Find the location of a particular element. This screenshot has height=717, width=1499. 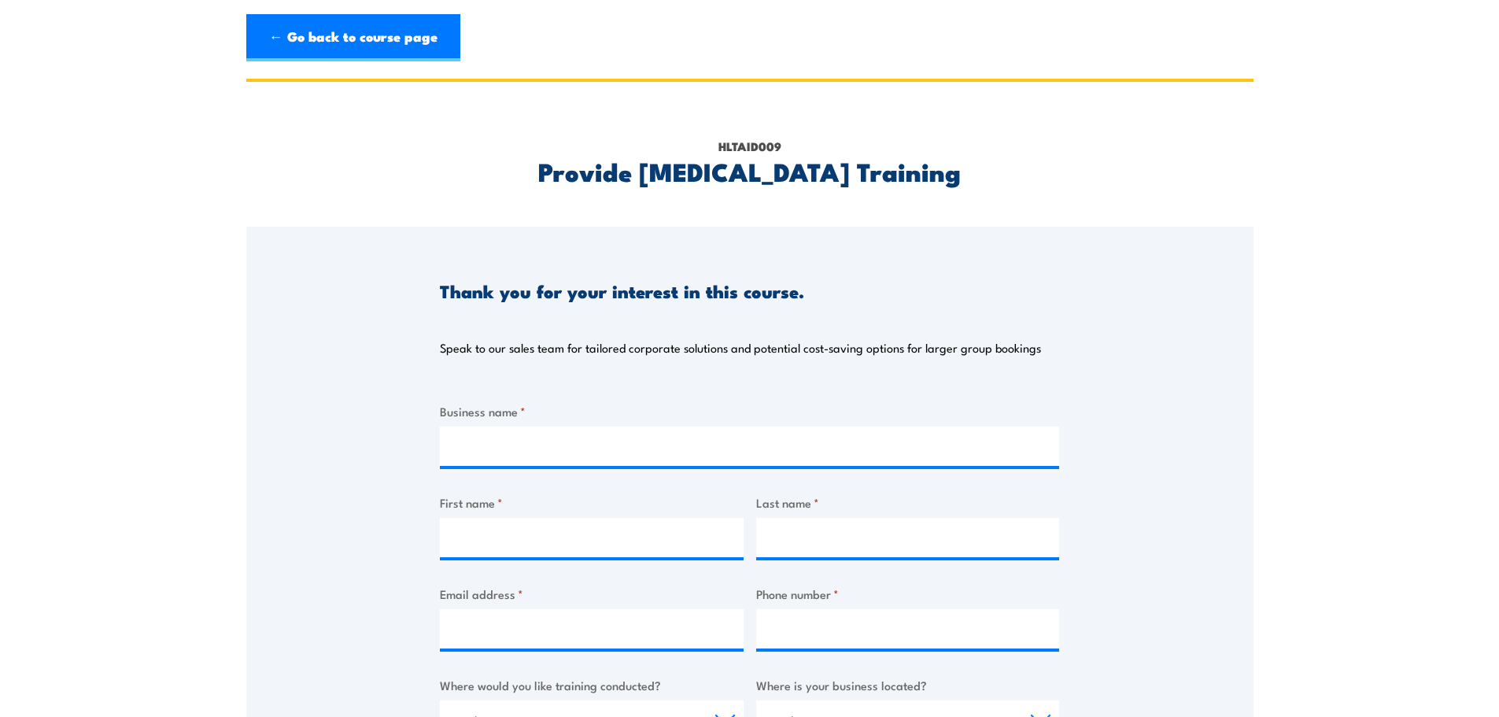

label: Phone number is located at coordinates (908, 593).